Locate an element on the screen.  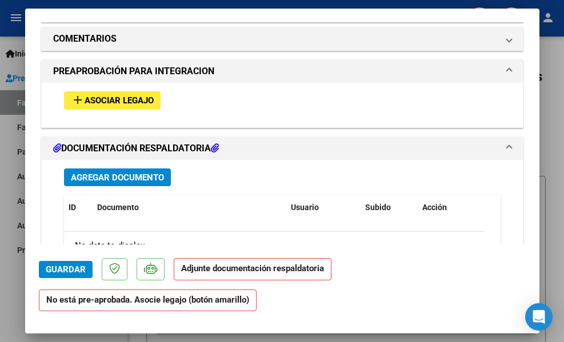
mat-icon: add is located at coordinates (78, 100).